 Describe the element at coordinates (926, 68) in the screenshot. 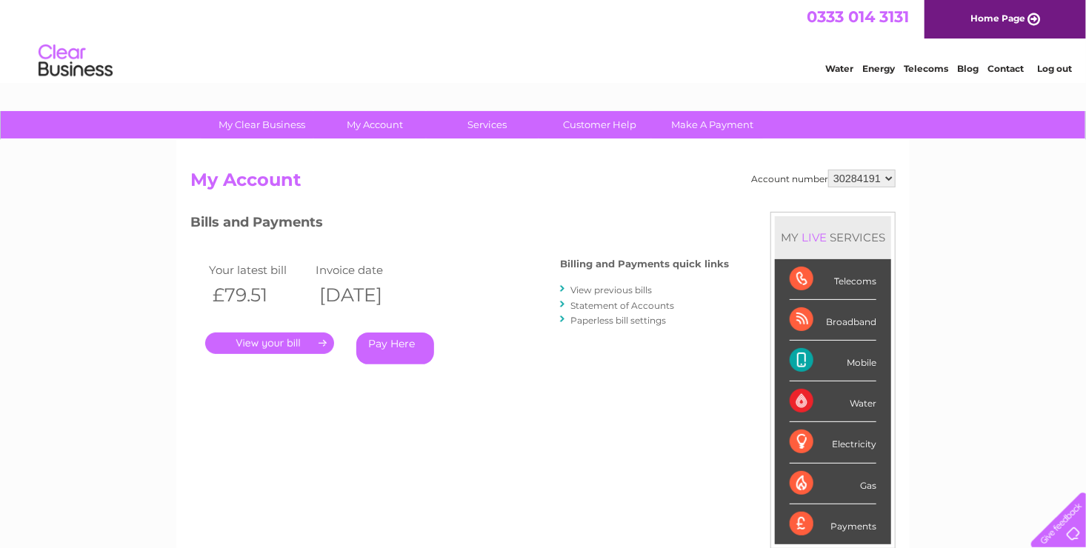

I see `a: Telecoms` at that location.